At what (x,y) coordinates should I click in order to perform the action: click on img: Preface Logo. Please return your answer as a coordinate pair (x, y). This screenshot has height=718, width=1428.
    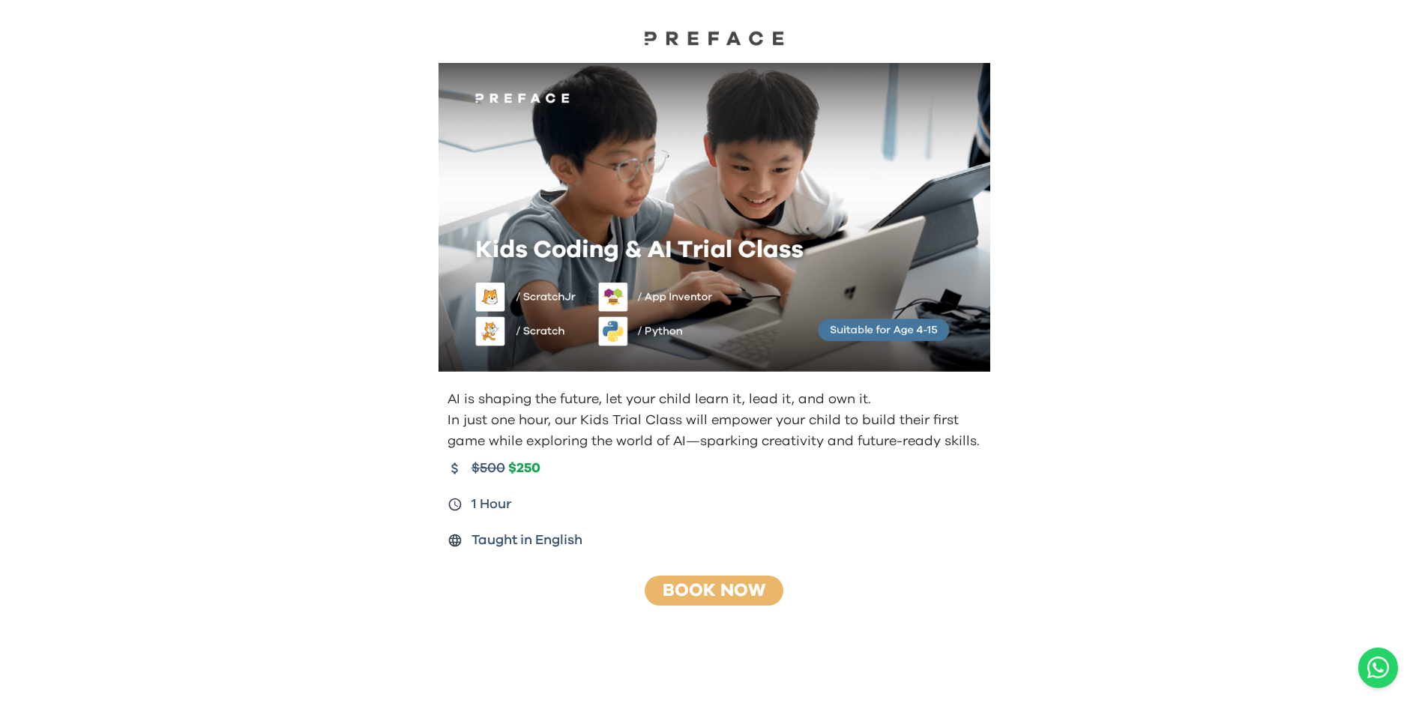
    Looking at the image, I should click on (715, 37).